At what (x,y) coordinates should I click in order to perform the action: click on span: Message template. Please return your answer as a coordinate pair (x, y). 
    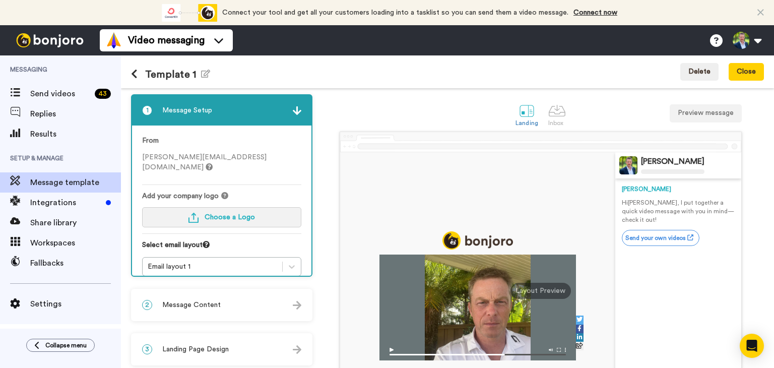
    Looking at the image, I should click on (76, 182).